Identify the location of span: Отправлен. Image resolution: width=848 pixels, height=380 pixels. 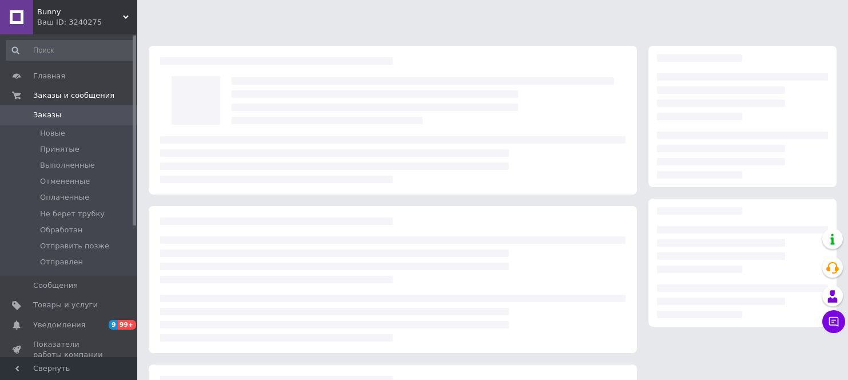
(61, 262).